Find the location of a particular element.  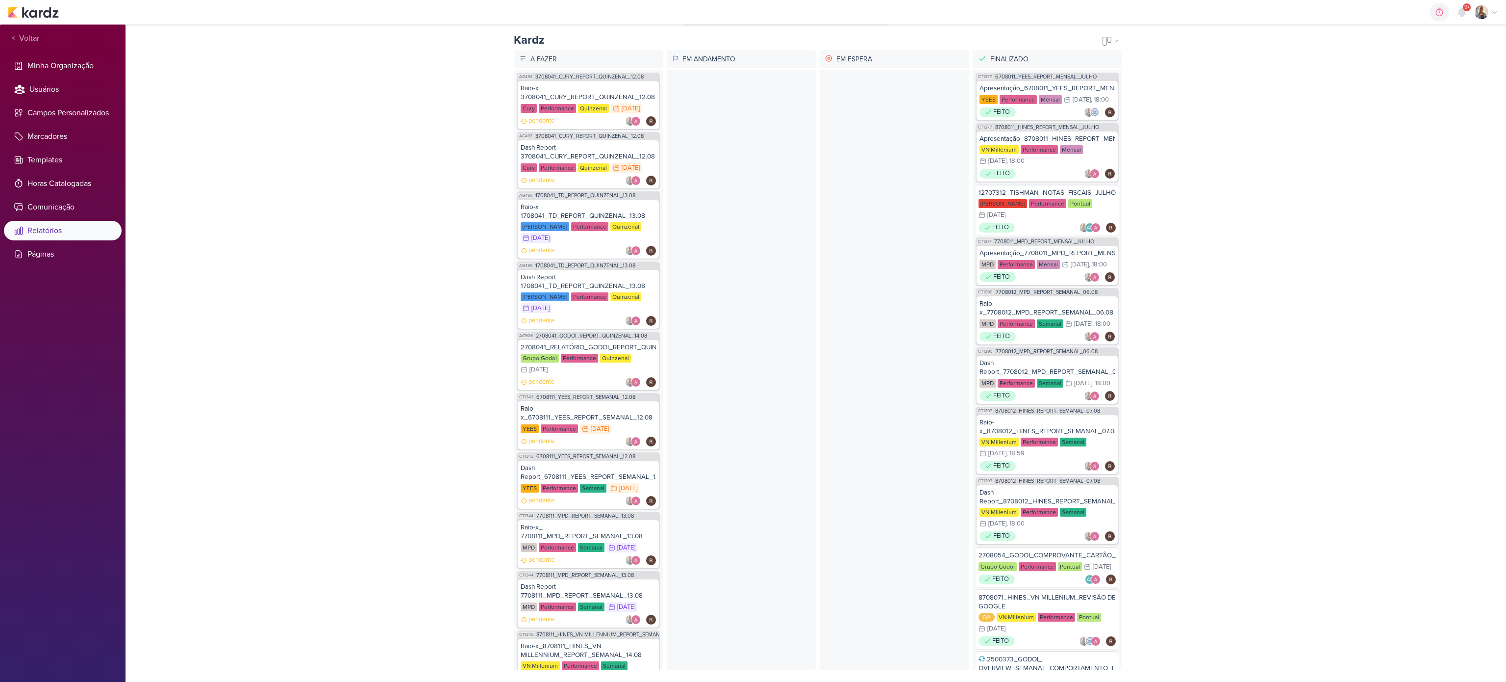

li: Usuários is located at coordinates (63, 89).